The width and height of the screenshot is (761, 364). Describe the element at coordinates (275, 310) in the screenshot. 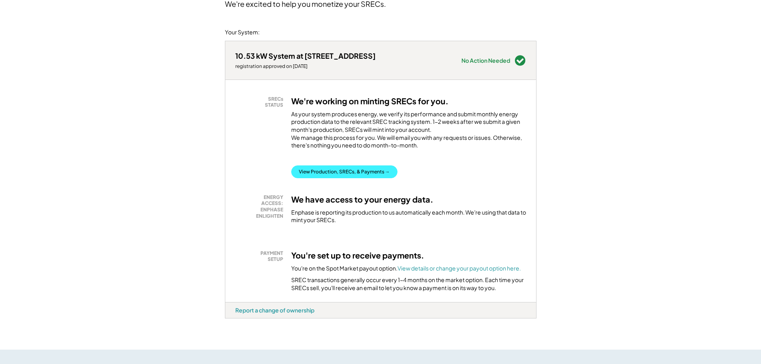

I see `div: Report a change of ownership` at that location.